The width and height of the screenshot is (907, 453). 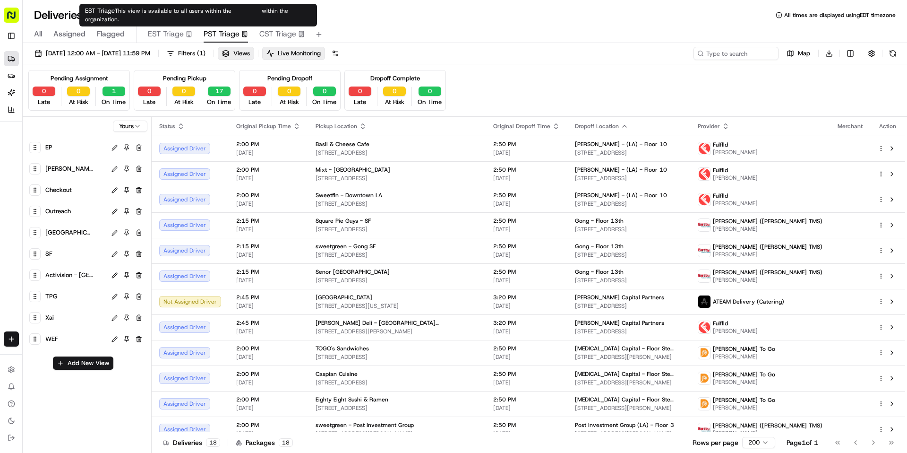 What do you see at coordinates (116, 142) in the screenshot?
I see `a: 💻API Documentation` at bounding box center [116, 142].